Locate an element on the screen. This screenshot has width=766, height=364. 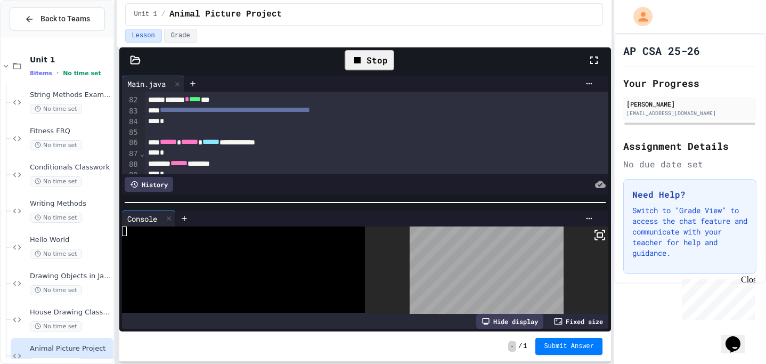
span: Fitness FRQ is located at coordinates (70, 131).